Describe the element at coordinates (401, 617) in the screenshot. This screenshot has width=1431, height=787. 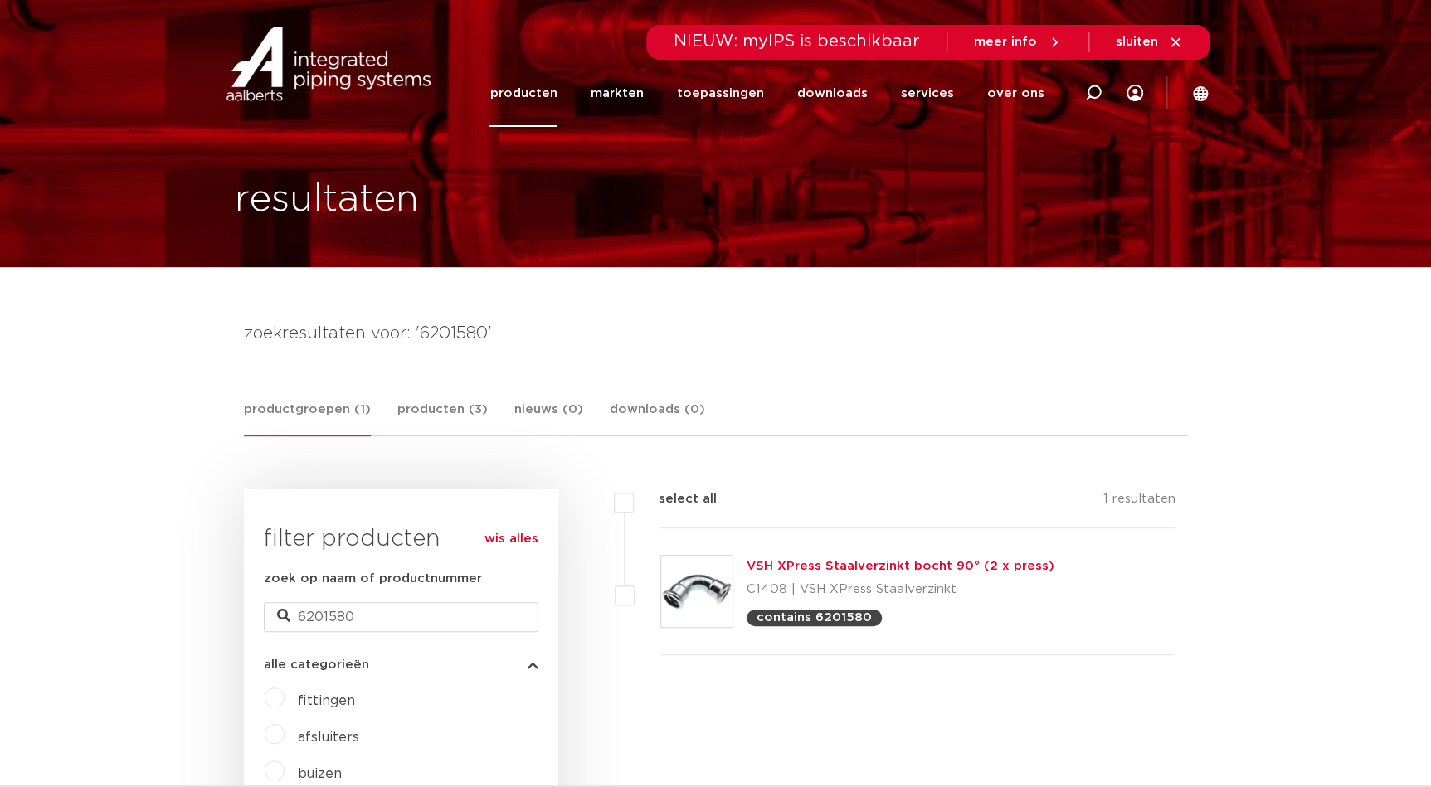
I see `input: zoeken` at that location.